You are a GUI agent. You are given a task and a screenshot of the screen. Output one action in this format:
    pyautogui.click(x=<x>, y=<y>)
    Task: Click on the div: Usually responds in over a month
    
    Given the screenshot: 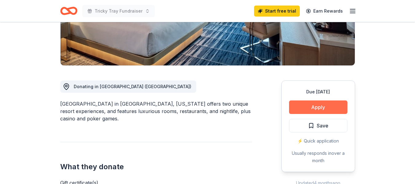 What is the action you would take?
    pyautogui.click(x=318, y=157)
    